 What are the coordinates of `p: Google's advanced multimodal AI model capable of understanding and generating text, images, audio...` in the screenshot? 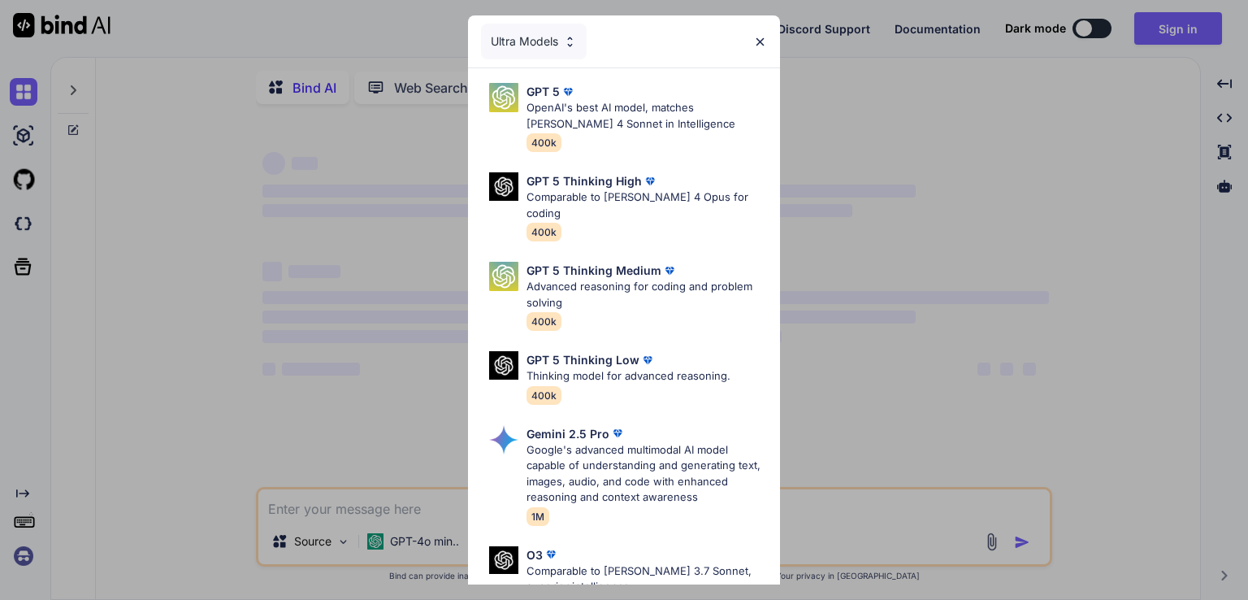 It's located at (647, 474).